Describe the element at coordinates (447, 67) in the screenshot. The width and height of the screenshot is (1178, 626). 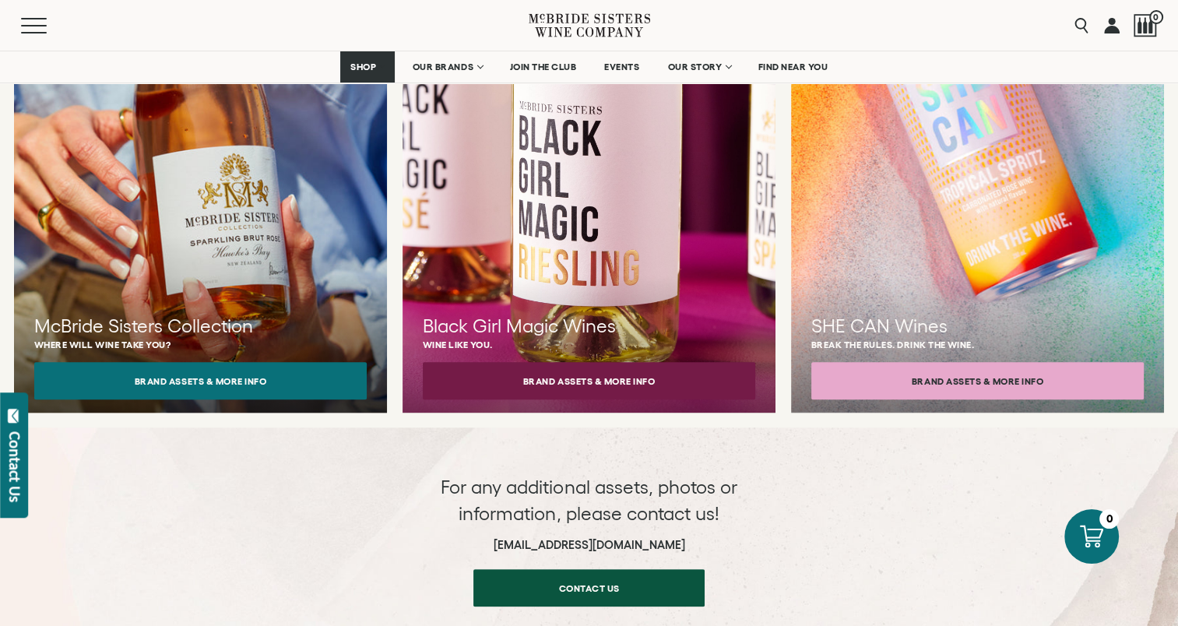
I see `a: OUR BRANDS` at that location.